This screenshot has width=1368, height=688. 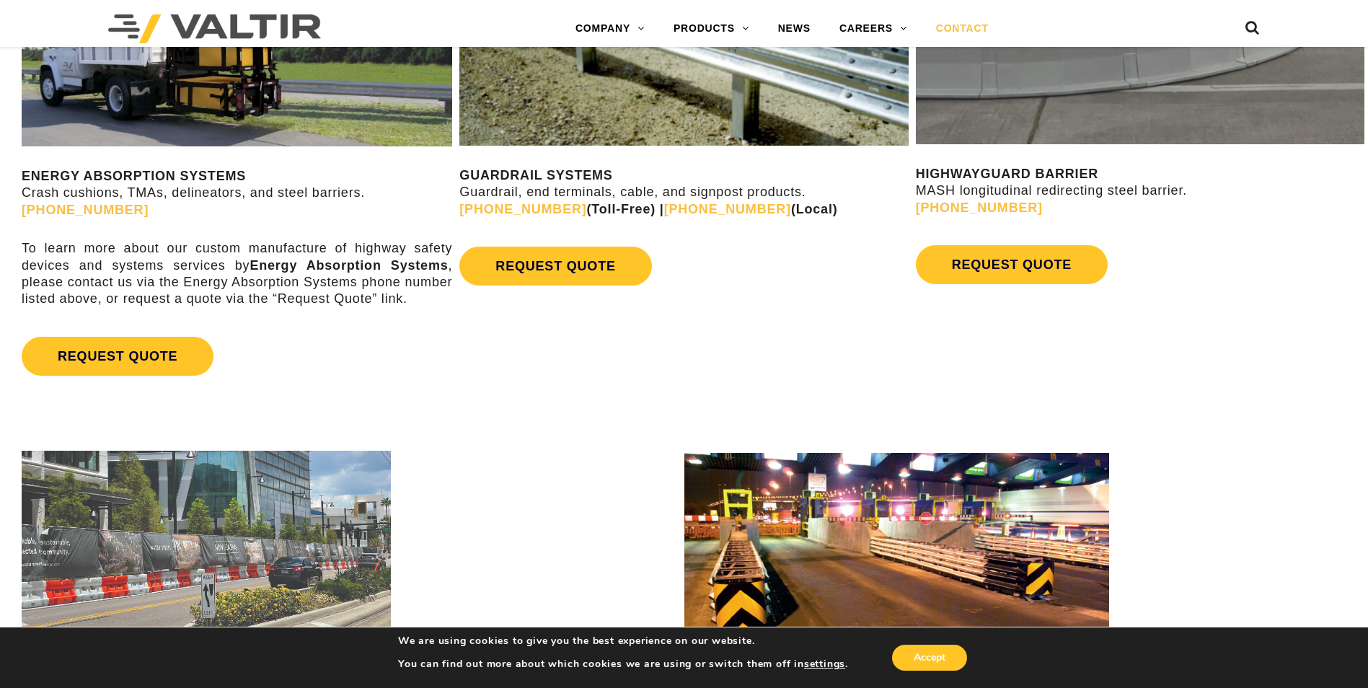 What do you see at coordinates (684, 193) in the screenshot?
I see `p: Guardrail, end terminals, cable, and signpost products.` at bounding box center [684, 193].